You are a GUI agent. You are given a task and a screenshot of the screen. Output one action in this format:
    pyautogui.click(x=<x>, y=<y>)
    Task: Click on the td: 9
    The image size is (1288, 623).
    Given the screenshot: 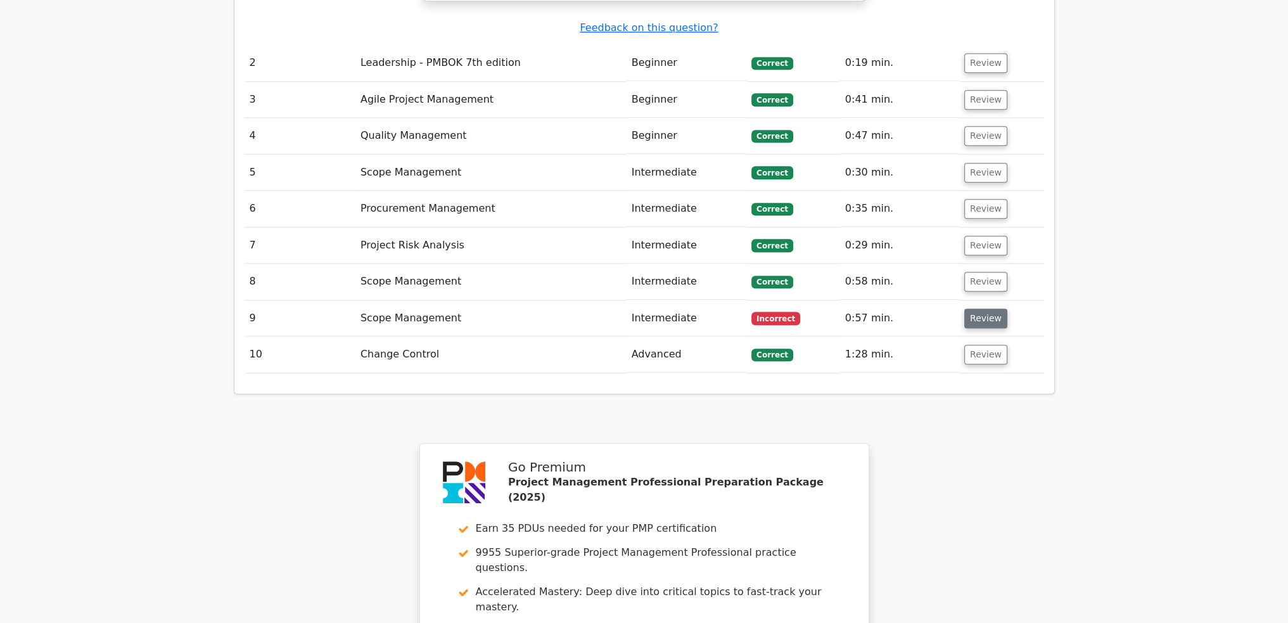 What is the action you would take?
    pyautogui.click(x=300, y=318)
    